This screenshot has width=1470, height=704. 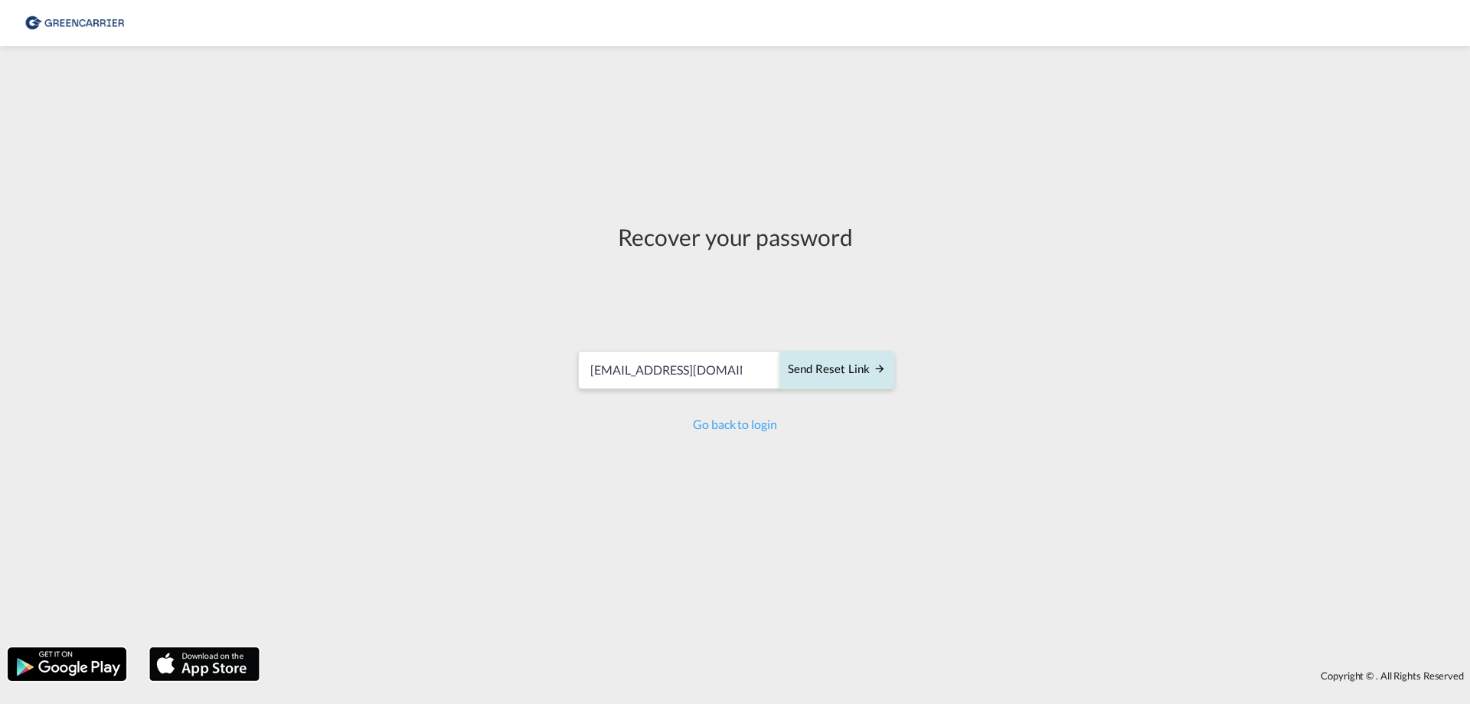 What do you see at coordinates (204, 664) in the screenshot?
I see `img: apple.png` at bounding box center [204, 664].